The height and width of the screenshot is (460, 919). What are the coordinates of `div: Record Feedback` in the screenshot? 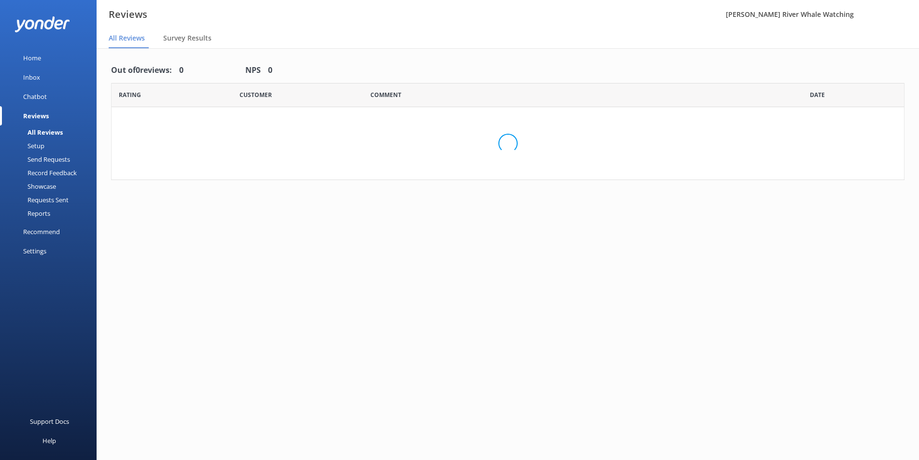 It's located at (41, 173).